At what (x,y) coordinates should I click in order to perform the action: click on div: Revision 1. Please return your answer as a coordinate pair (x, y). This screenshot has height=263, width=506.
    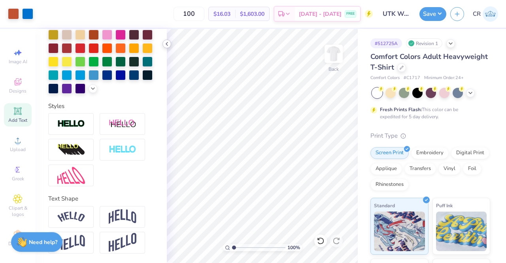
    Looking at the image, I should click on (424, 43).